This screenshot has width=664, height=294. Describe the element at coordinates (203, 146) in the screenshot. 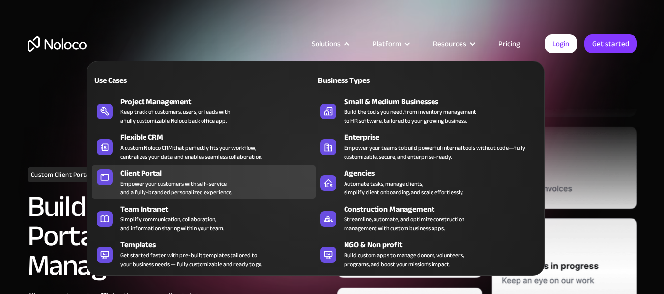

I see `a: Flexible CRMA custom Noloco CRM that perfectly fits your workflow,centralizes your data, and enab...` at that location.